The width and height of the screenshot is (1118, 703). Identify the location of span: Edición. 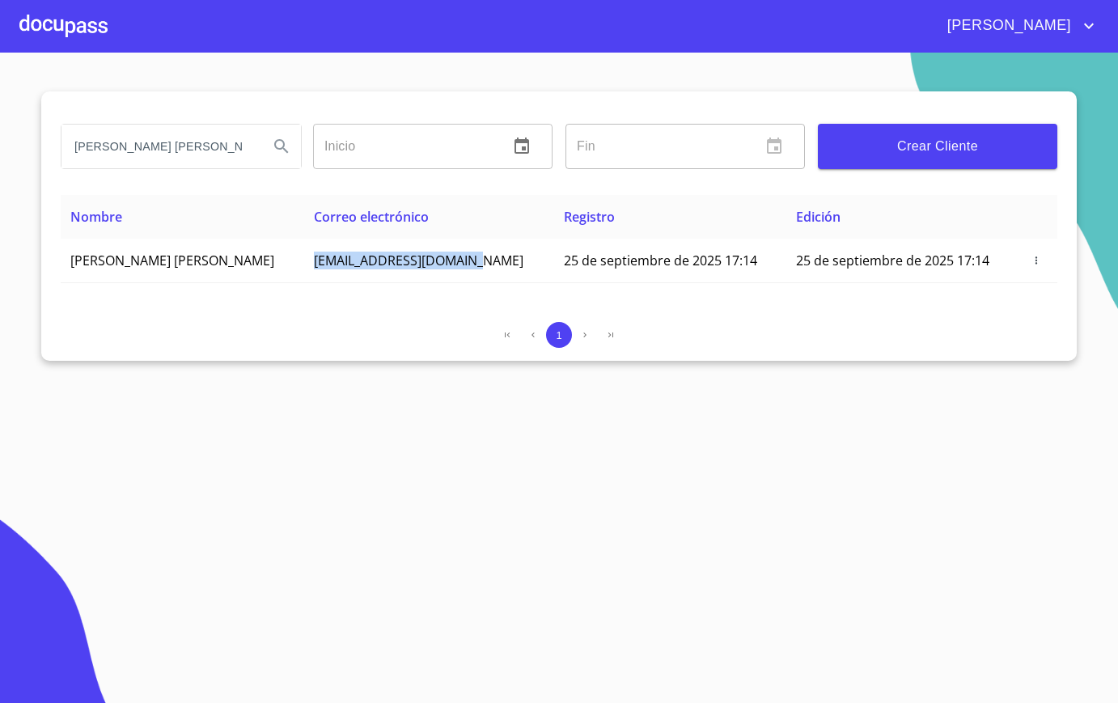
(818, 217).